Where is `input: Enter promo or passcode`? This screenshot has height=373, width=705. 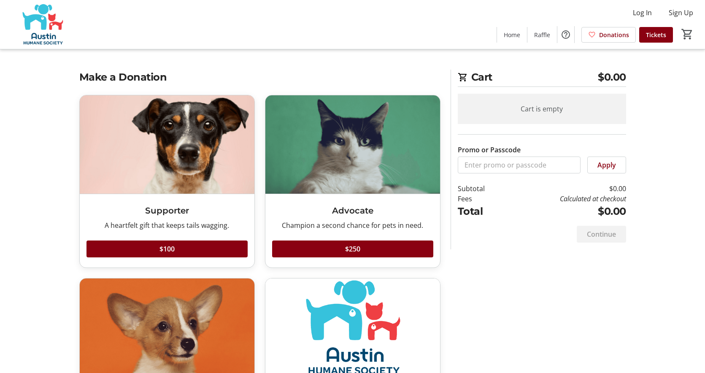 input: Enter promo or passcode is located at coordinates (519, 165).